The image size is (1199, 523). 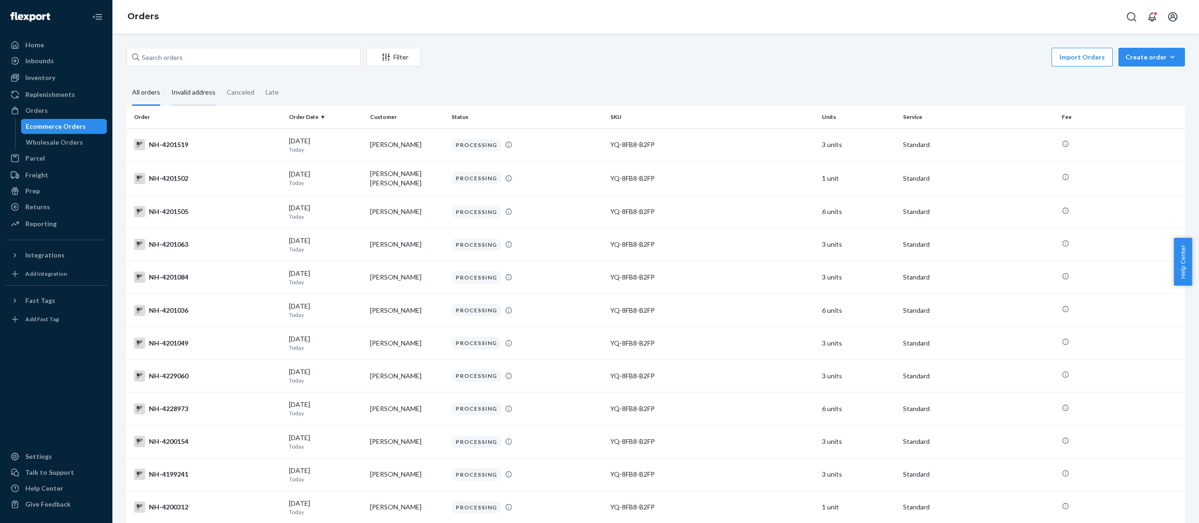 I want to click on a: Reporting, so click(x=56, y=224).